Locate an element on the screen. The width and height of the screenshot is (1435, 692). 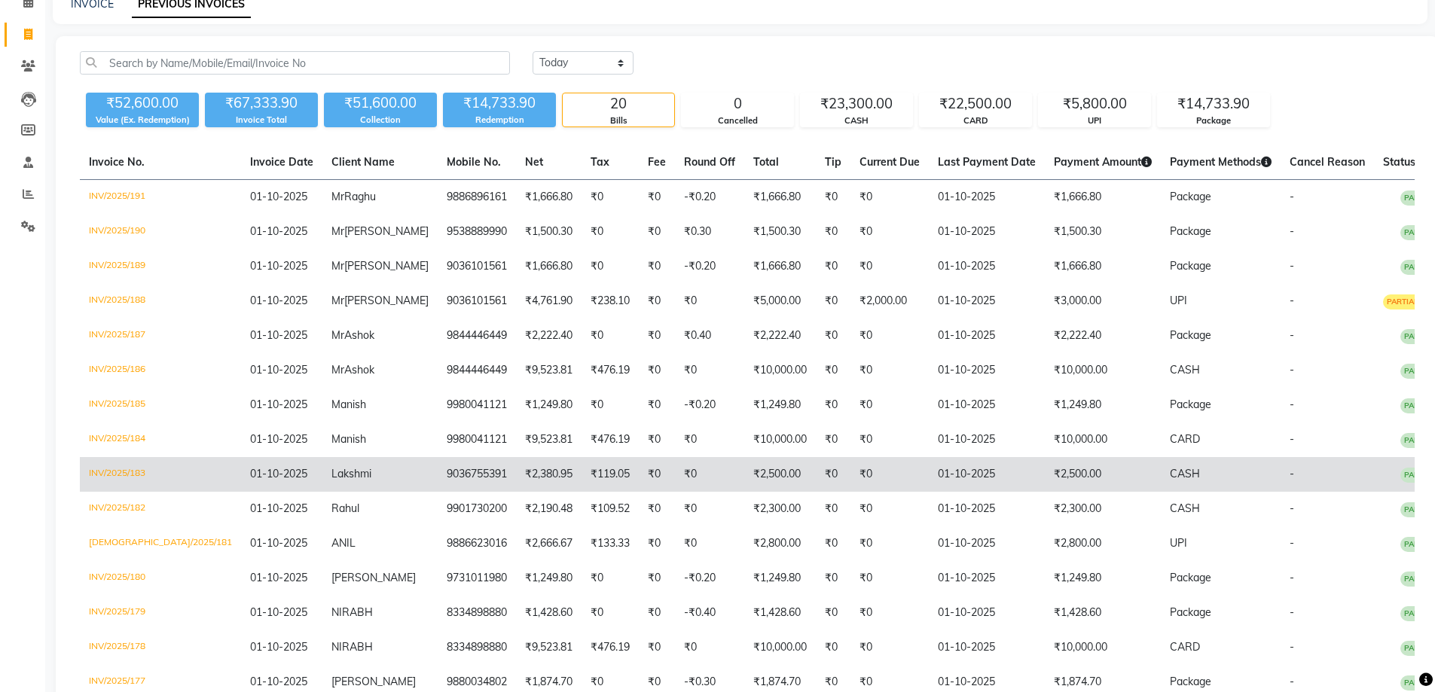
span: Payment Amount is located at coordinates (1103, 162).